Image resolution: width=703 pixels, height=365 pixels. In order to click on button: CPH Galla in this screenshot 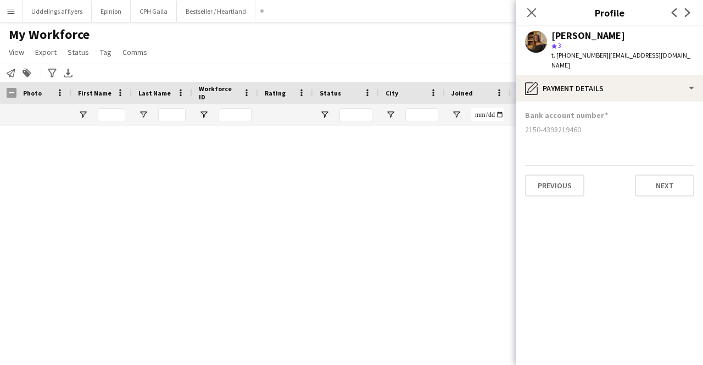, I will do `click(154, 11)`.